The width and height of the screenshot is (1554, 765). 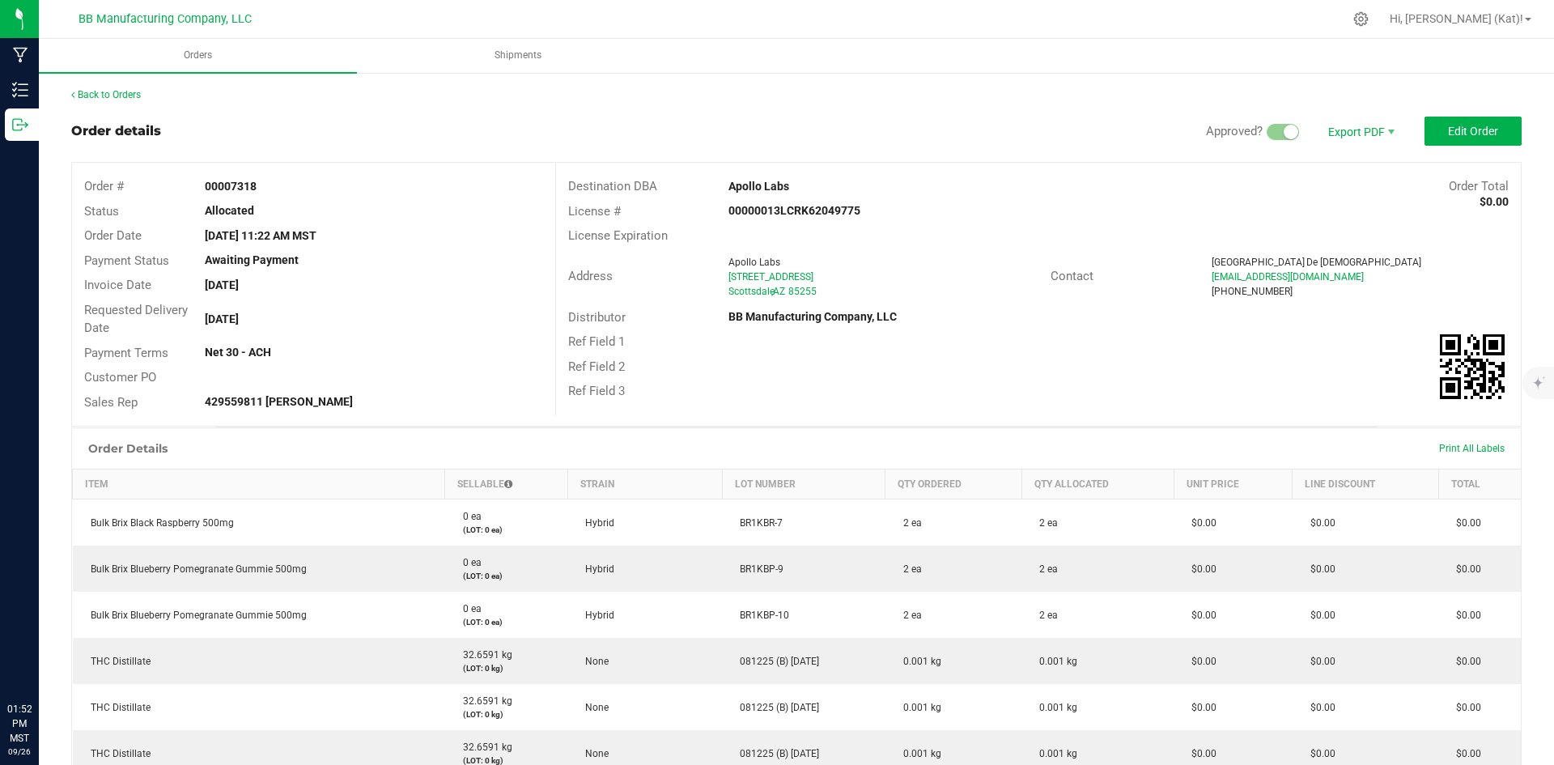 I want to click on span: BR1KBP-10, so click(x=760, y=615).